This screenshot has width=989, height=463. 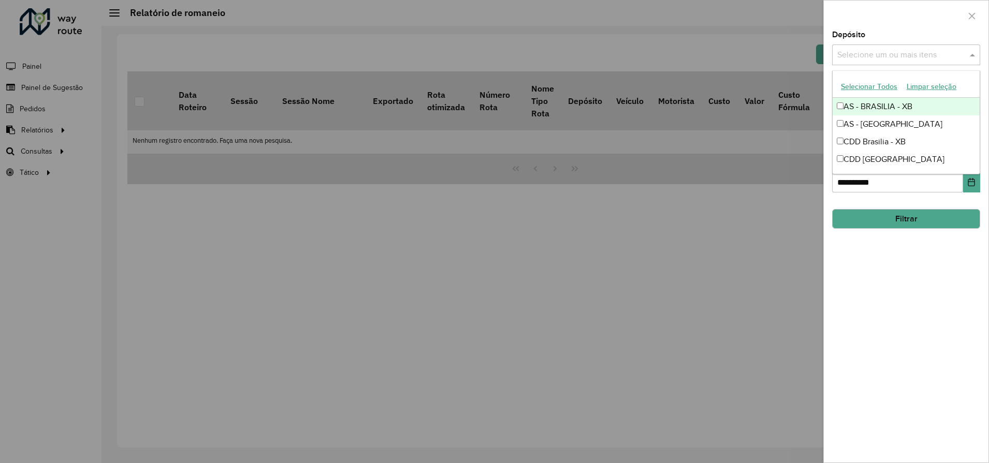 What do you see at coordinates (849, 35) in the screenshot?
I see `label: Depósito` at bounding box center [849, 35].